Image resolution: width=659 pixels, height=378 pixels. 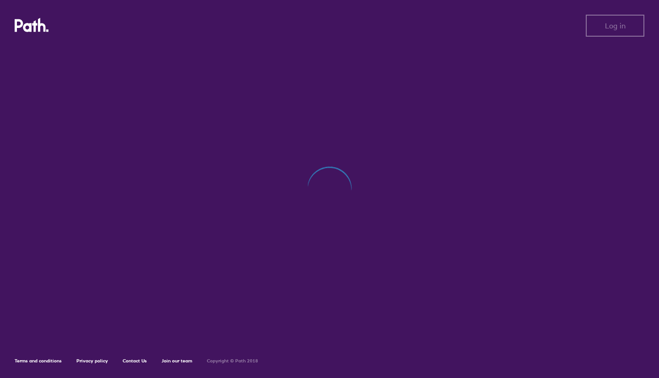 I want to click on a: Terms and conditions, so click(x=38, y=360).